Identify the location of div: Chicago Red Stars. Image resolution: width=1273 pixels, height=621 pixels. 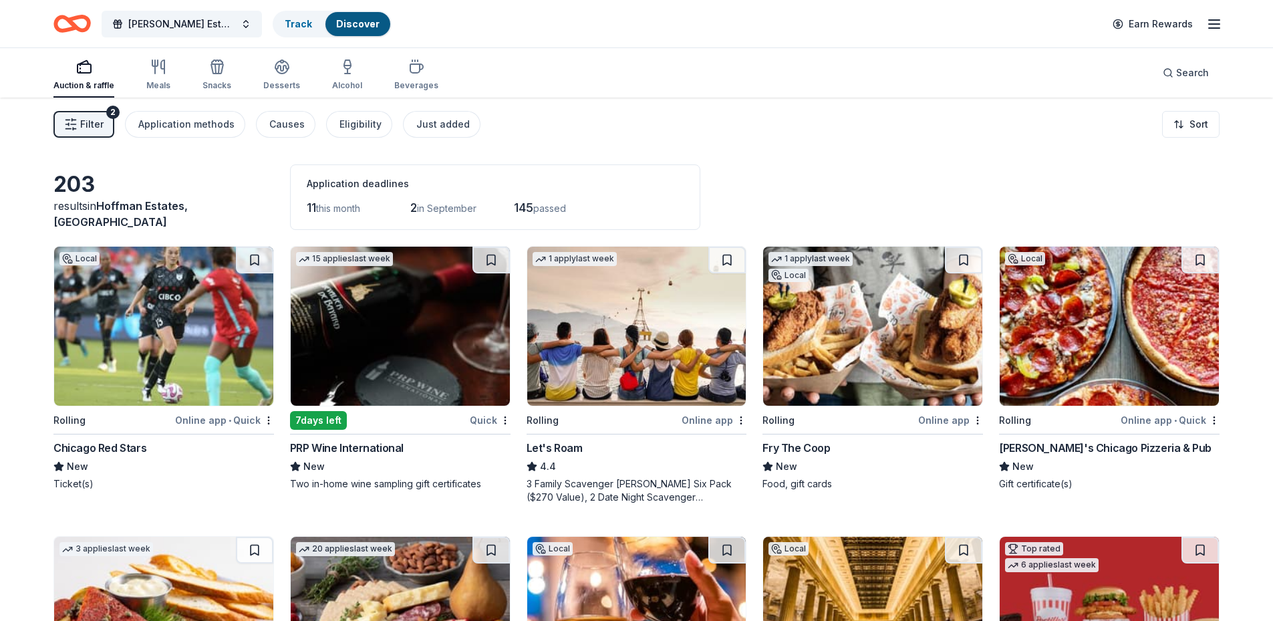
(100, 448).